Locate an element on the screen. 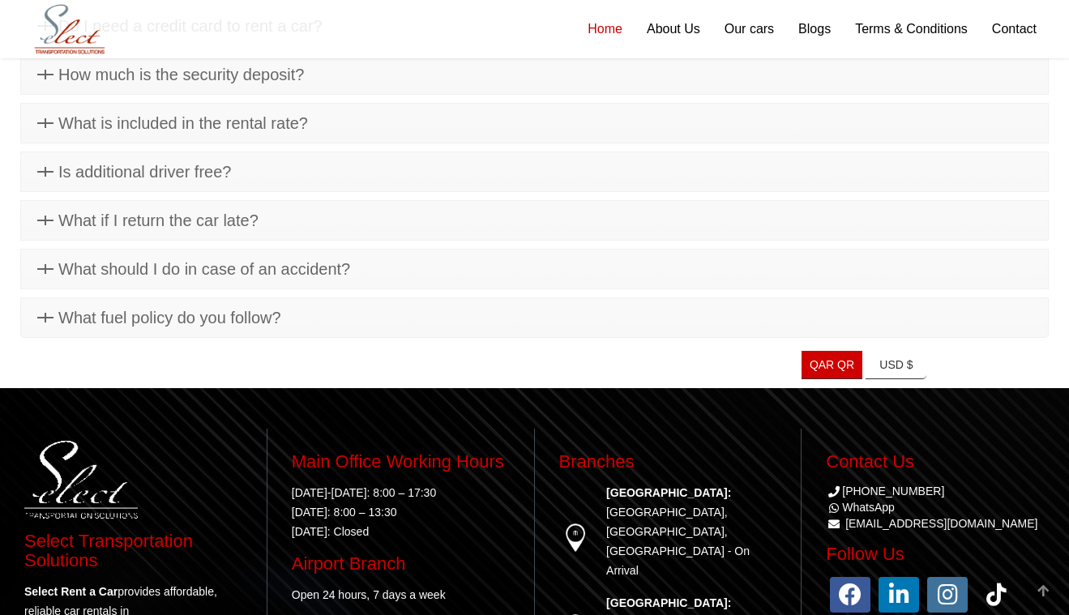  a: What if I return the car late? is located at coordinates (534, 220).